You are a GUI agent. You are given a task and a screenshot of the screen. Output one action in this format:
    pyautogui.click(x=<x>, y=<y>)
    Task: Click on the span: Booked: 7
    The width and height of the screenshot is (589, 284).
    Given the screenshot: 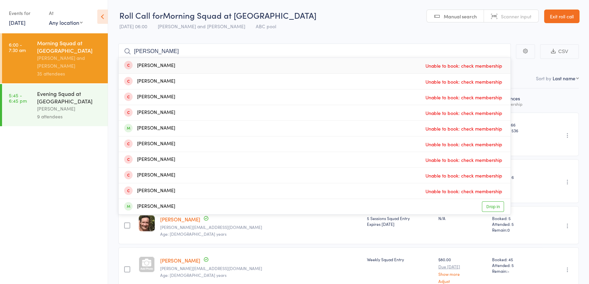 What is the action you would take?
    pyautogui.click(x=515, y=171)
    